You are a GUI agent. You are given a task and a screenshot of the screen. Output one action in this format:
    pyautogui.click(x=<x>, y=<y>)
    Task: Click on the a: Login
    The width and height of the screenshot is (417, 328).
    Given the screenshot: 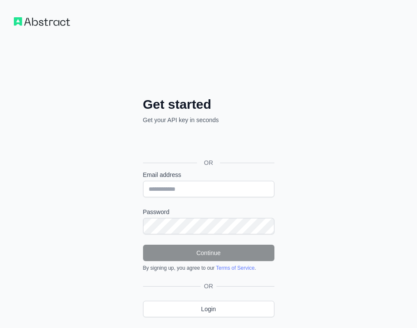 What is the action you would take?
    pyautogui.click(x=208, y=309)
    